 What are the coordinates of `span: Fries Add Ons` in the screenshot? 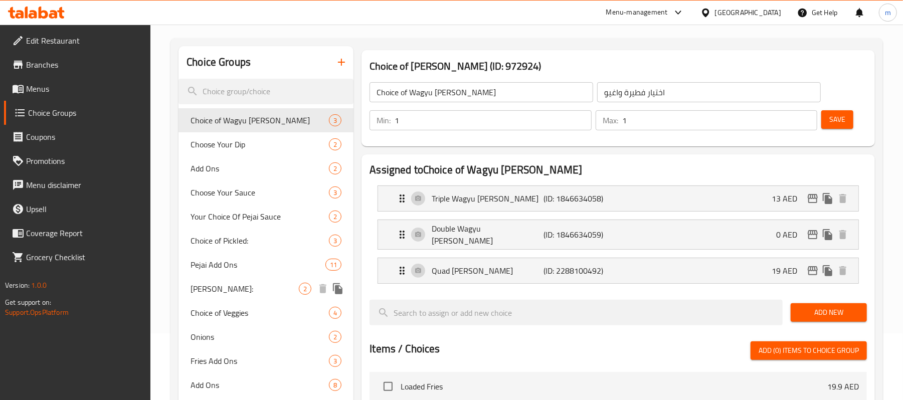 It's located at (260, 361).